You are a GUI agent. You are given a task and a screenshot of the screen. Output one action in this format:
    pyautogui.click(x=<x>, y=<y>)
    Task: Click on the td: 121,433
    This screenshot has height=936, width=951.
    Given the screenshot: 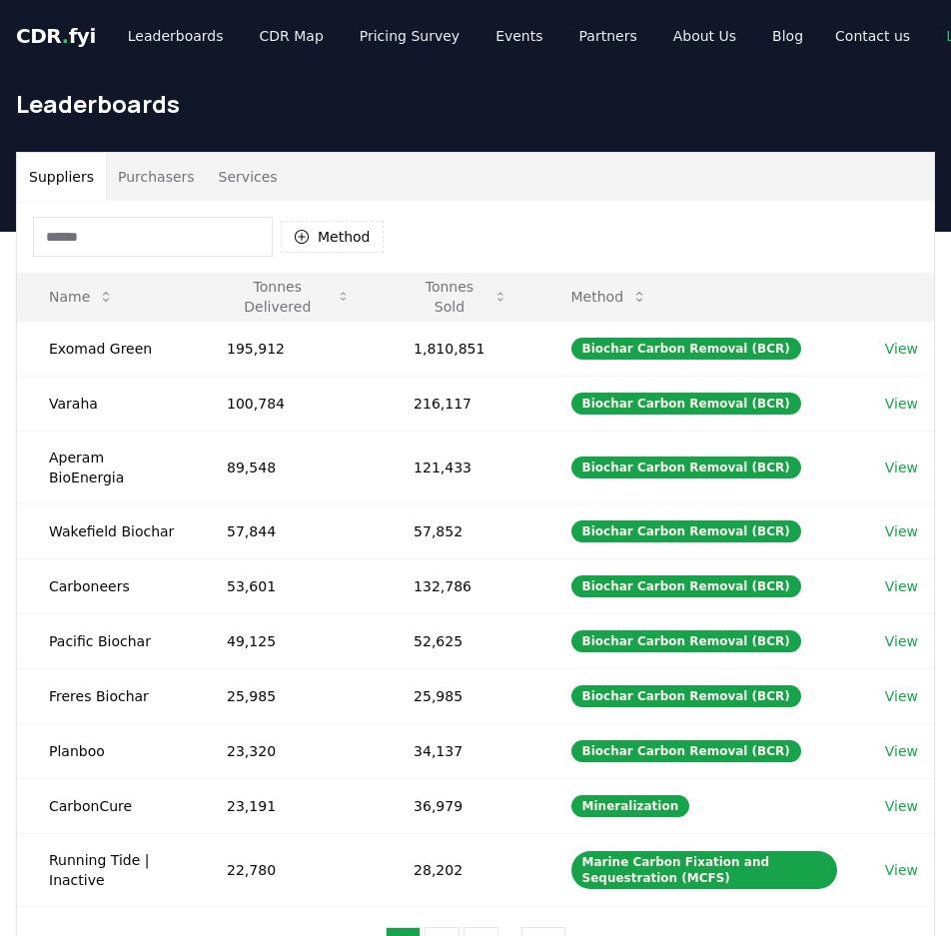 What is the action you would take?
    pyautogui.click(x=460, y=467)
    